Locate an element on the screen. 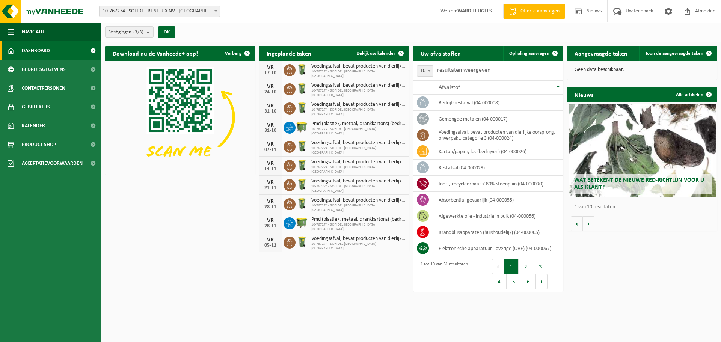 This screenshot has height=342, width=721. div: 07-11 is located at coordinates (271, 150).